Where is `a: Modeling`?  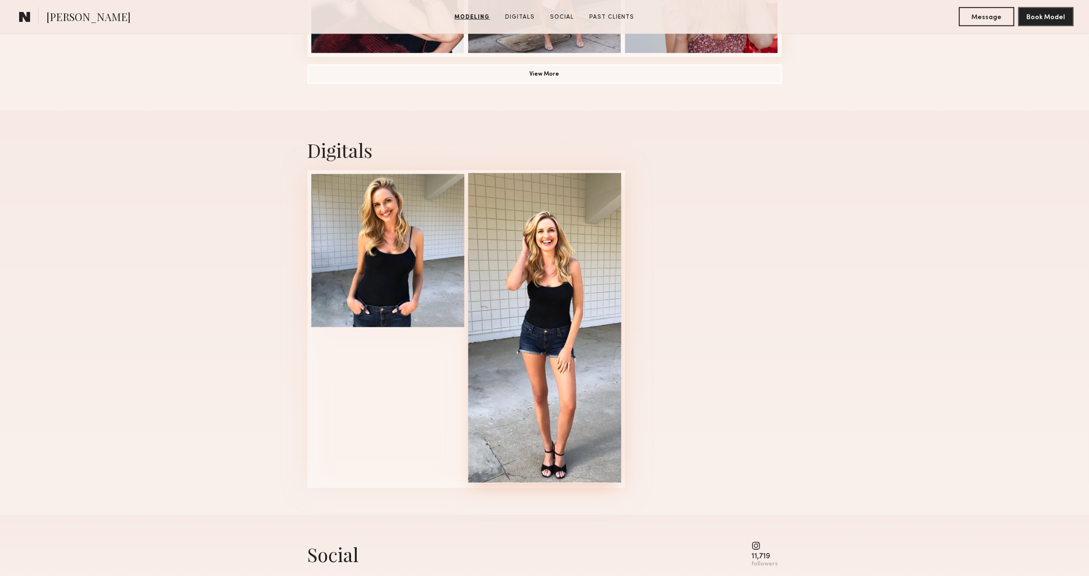 a: Modeling is located at coordinates (473, 17).